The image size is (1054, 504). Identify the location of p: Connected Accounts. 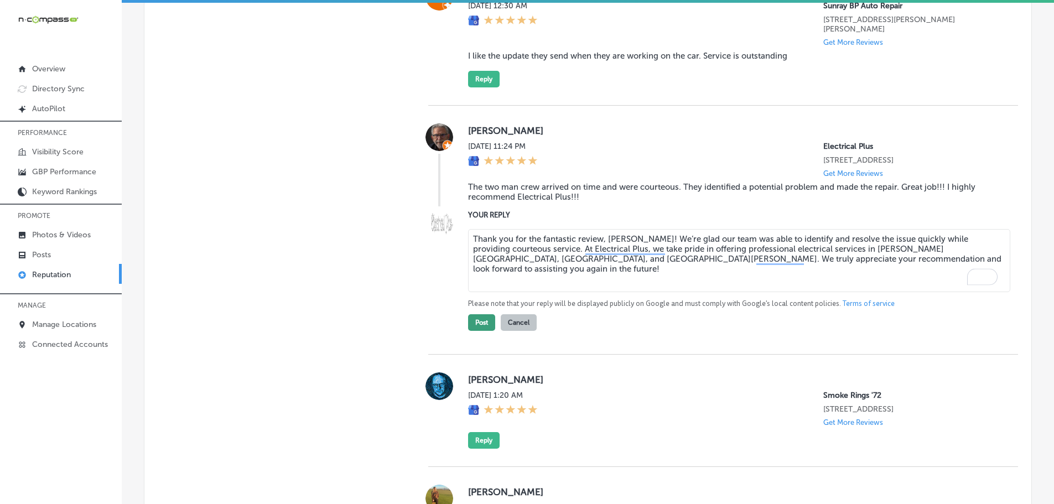
(70, 344).